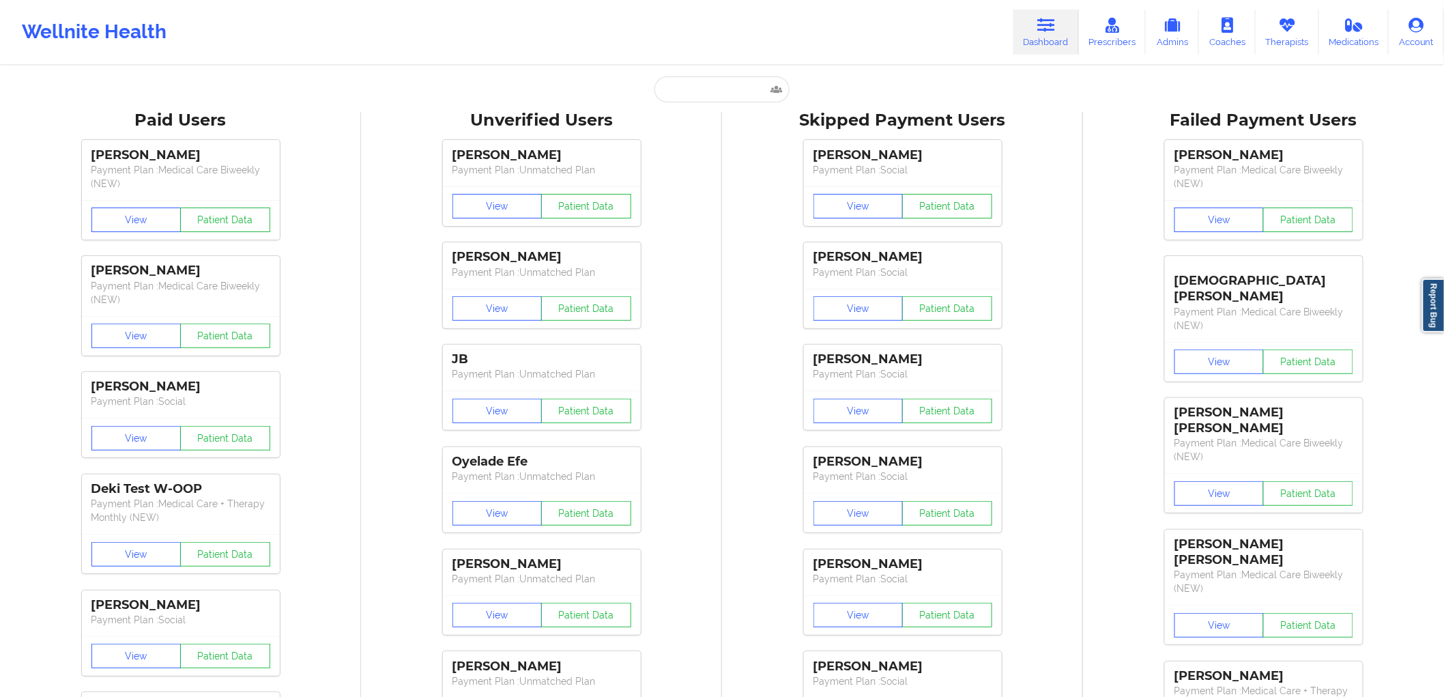  Describe the element at coordinates (1113, 32) in the screenshot. I see `a: Prescribers` at that location.